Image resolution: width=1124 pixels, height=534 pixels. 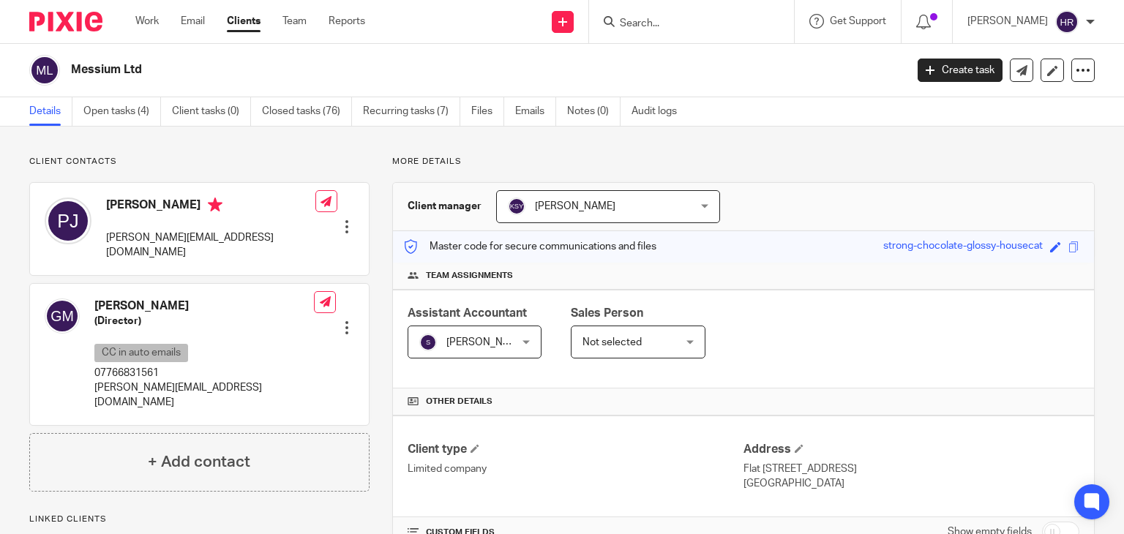 What do you see at coordinates (575, 449) in the screenshot?
I see `h4: Client type` at bounding box center [575, 449].